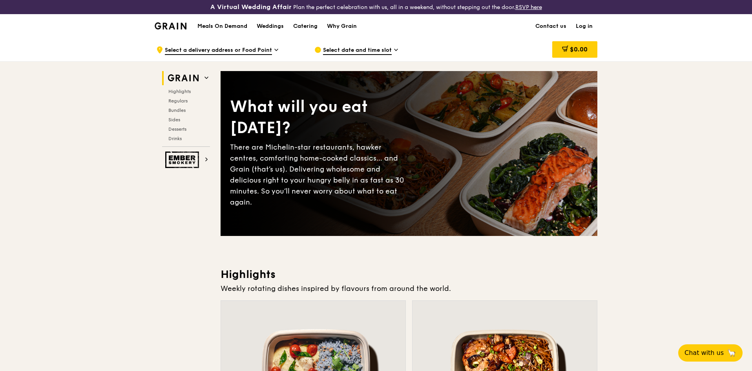  Describe the element at coordinates (170, 25) in the screenshot. I see `a: GrainGrain` at that location.